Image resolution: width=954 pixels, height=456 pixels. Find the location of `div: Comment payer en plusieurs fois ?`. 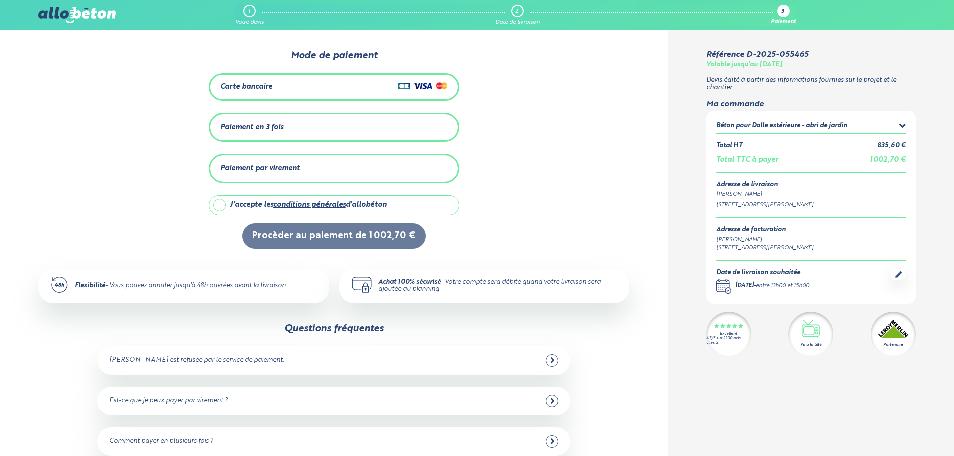

div: Comment payer en plusieurs fois ? is located at coordinates (161, 441).